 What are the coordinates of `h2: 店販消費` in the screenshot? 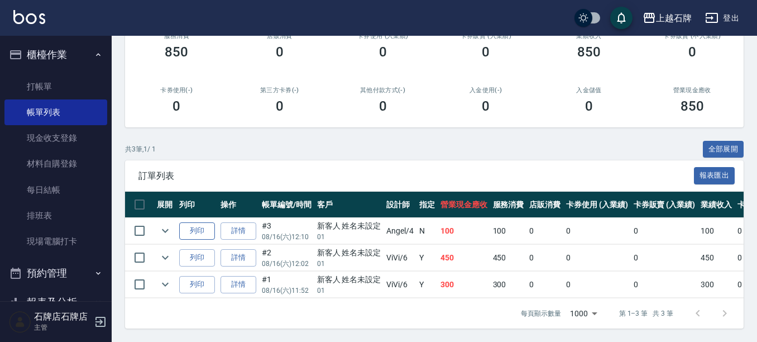 It's located at (280, 36).